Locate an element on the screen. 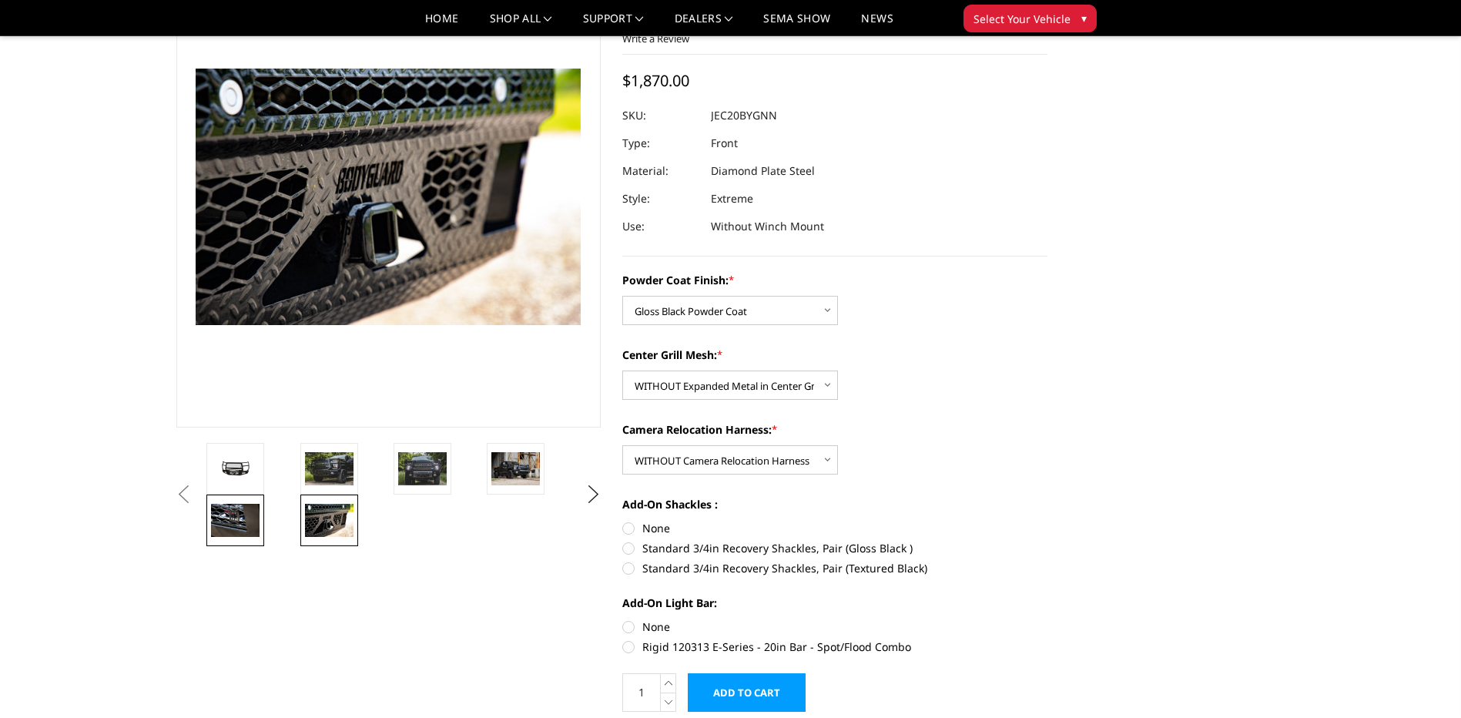  input: Add to Cart is located at coordinates (746, 692).